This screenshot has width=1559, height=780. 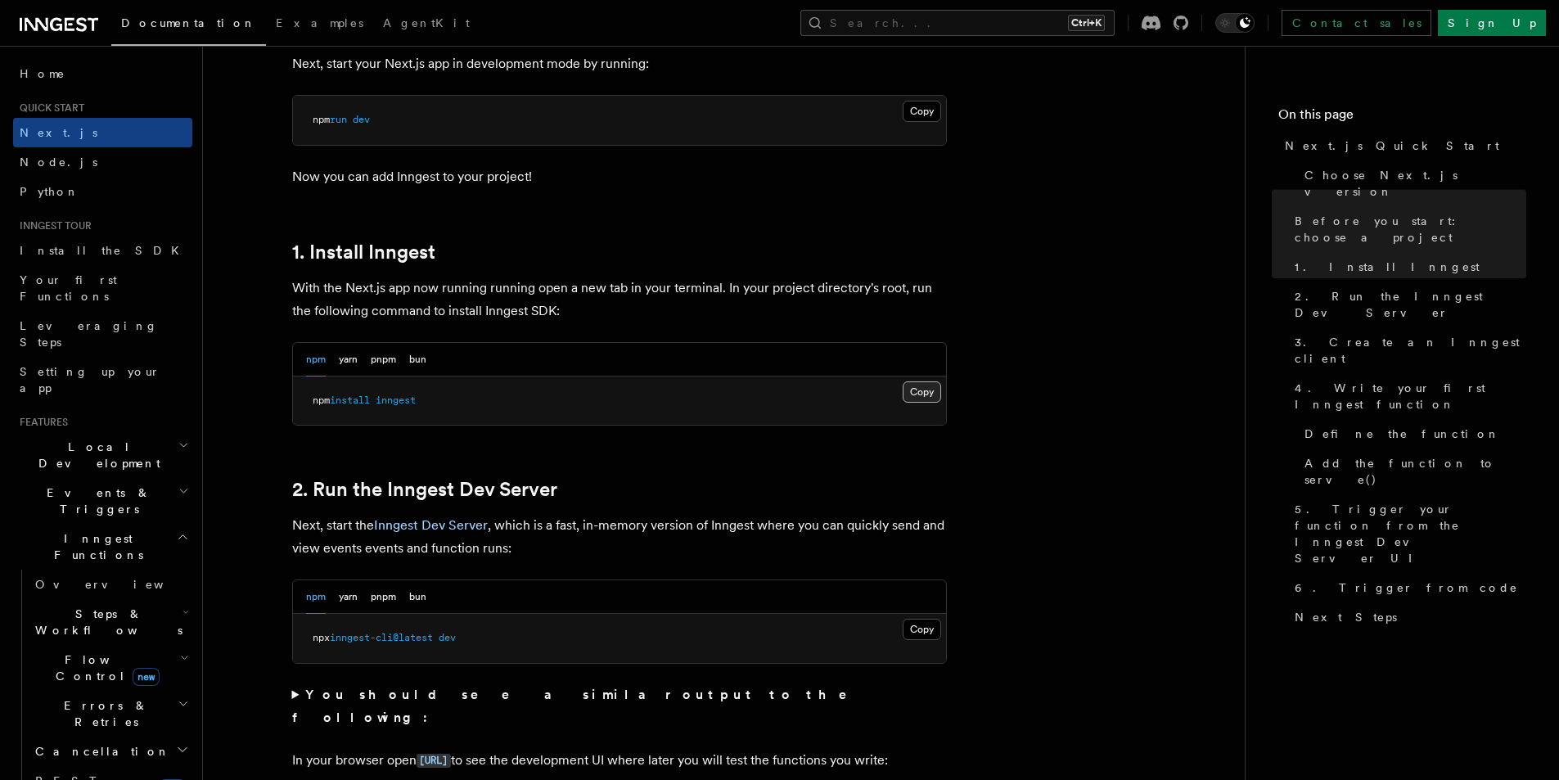 What do you see at coordinates (1402, 146) in the screenshot?
I see `a: Next.js Quick Start` at bounding box center [1402, 146].